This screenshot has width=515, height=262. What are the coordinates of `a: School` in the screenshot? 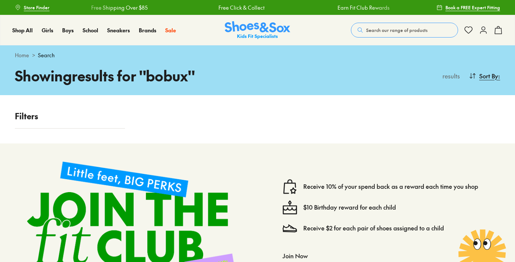 It's located at (90, 30).